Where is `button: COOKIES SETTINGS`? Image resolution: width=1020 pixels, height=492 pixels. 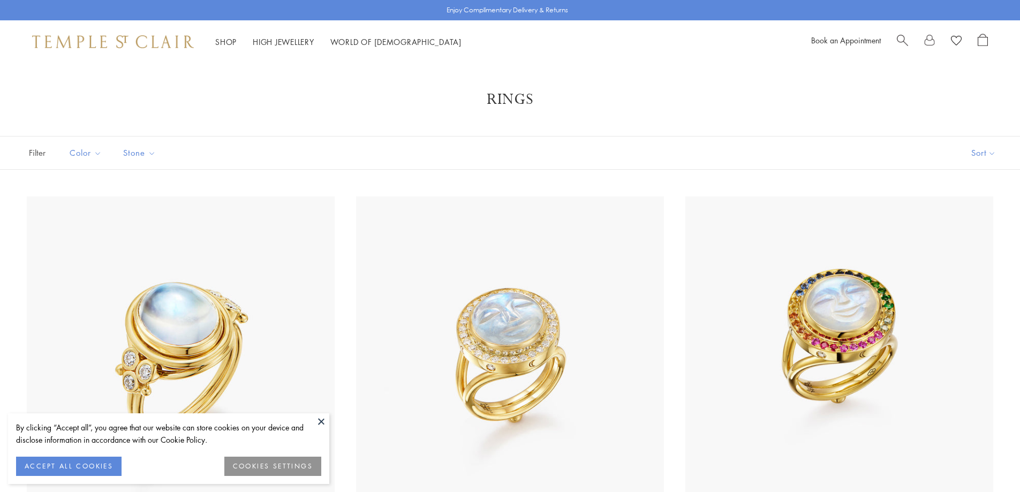
button: COOKIES SETTINGS is located at coordinates (273, 466).